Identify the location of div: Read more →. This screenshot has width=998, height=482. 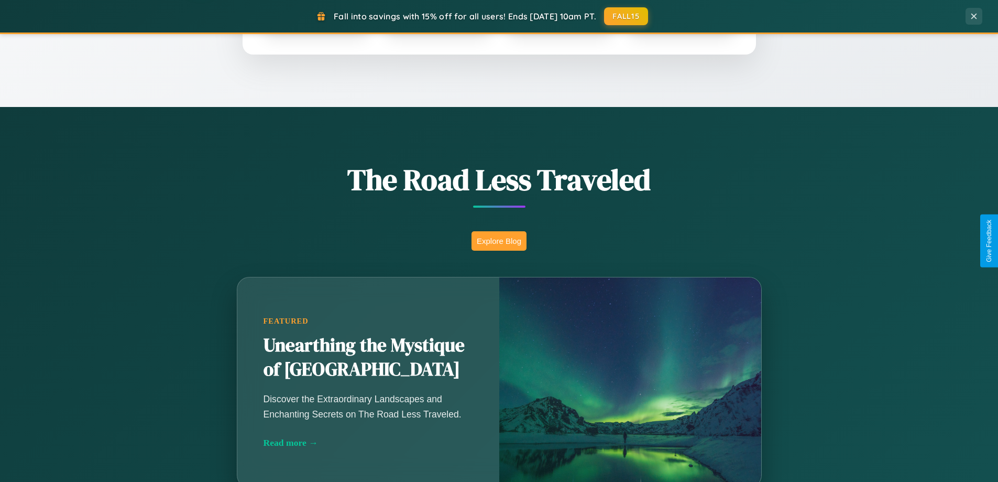
(368, 442).